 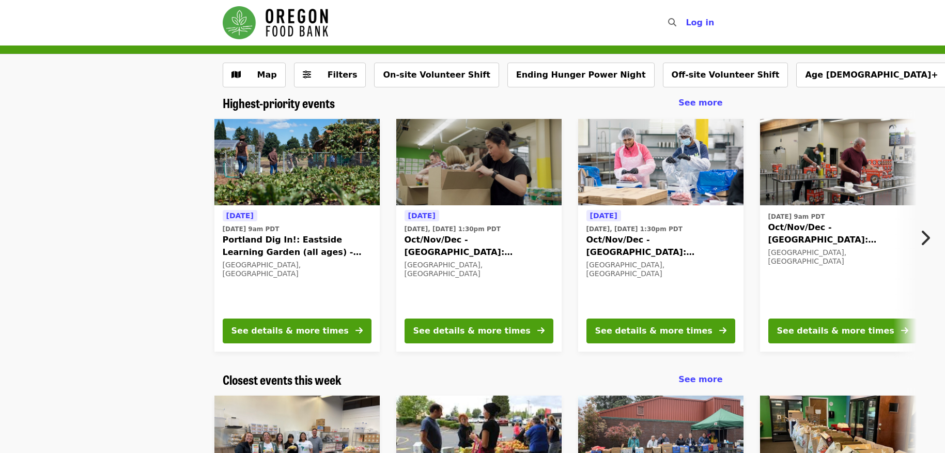 What do you see at coordinates (297, 246) in the screenshot?
I see `span: Portland Dig In!: Eastside Learning Garden (all ages) - Aug/Sept/Oct` at bounding box center [297, 246].